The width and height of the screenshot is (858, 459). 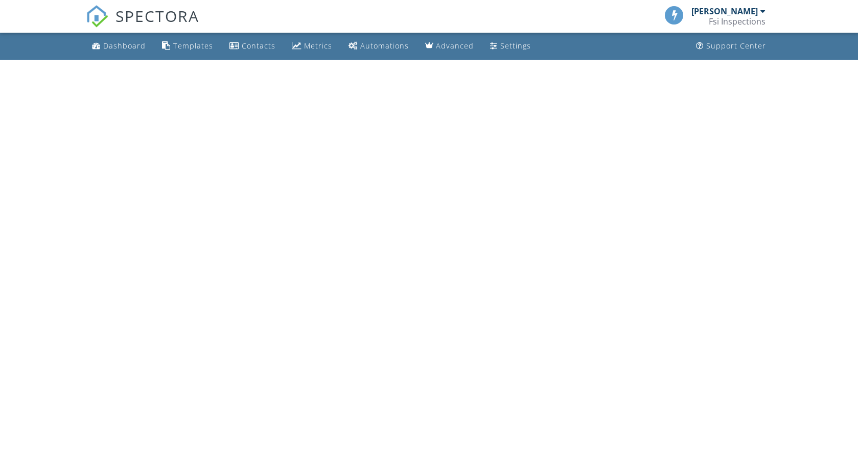 I want to click on div: Fsi Inspections, so click(x=737, y=21).